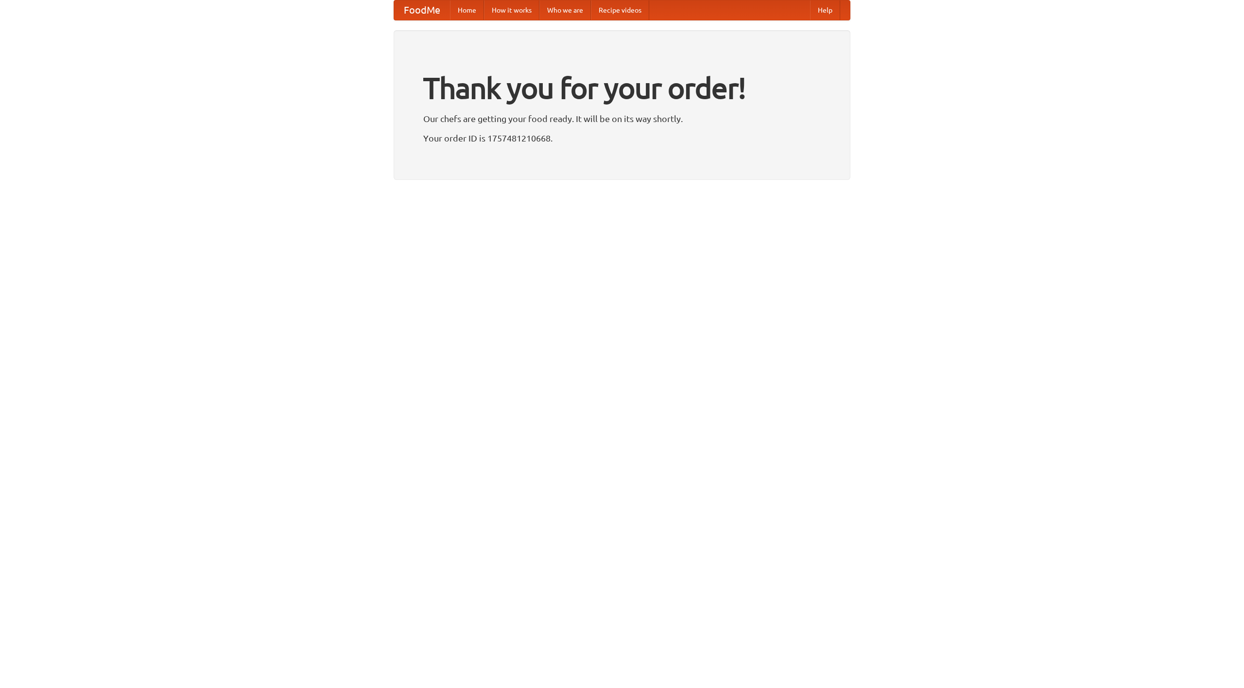  I want to click on h1: Thank you for your order!, so click(622, 88).